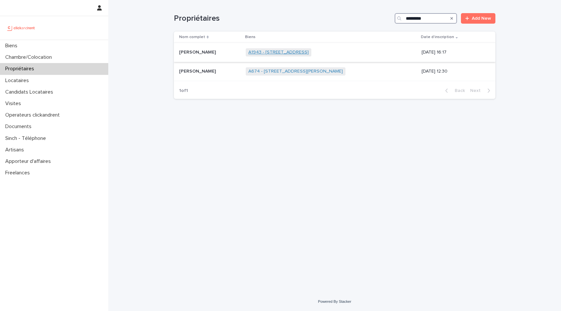 Image resolution: width=561 pixels, height=311 pixels. I want to click on p: Locataires, so click(18, 80).